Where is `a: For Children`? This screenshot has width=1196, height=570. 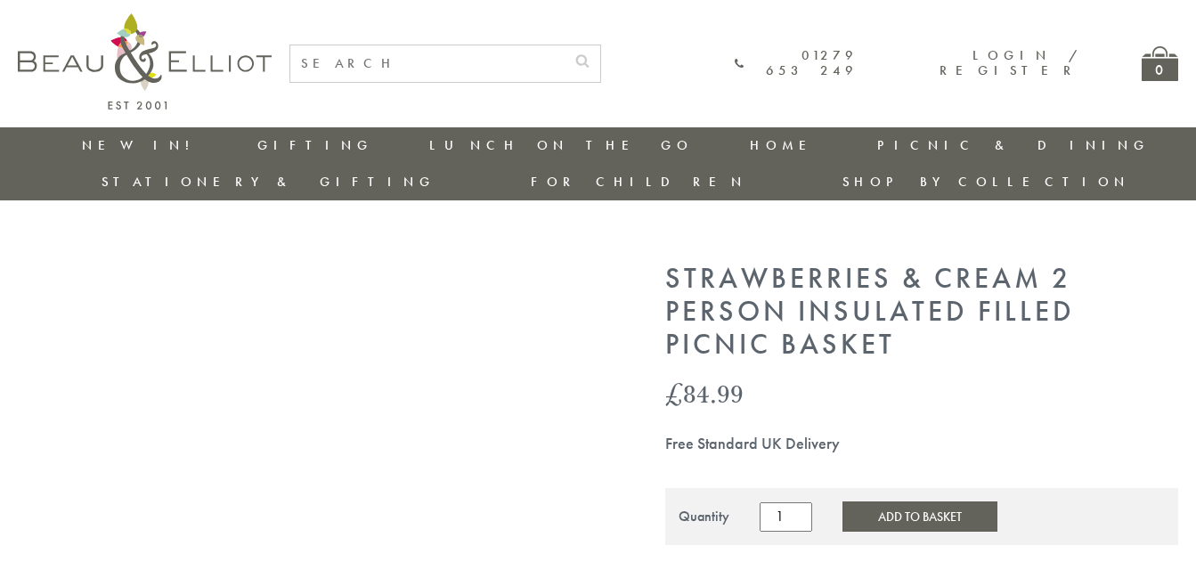
a: For Children is located at coordinates (639, 182).